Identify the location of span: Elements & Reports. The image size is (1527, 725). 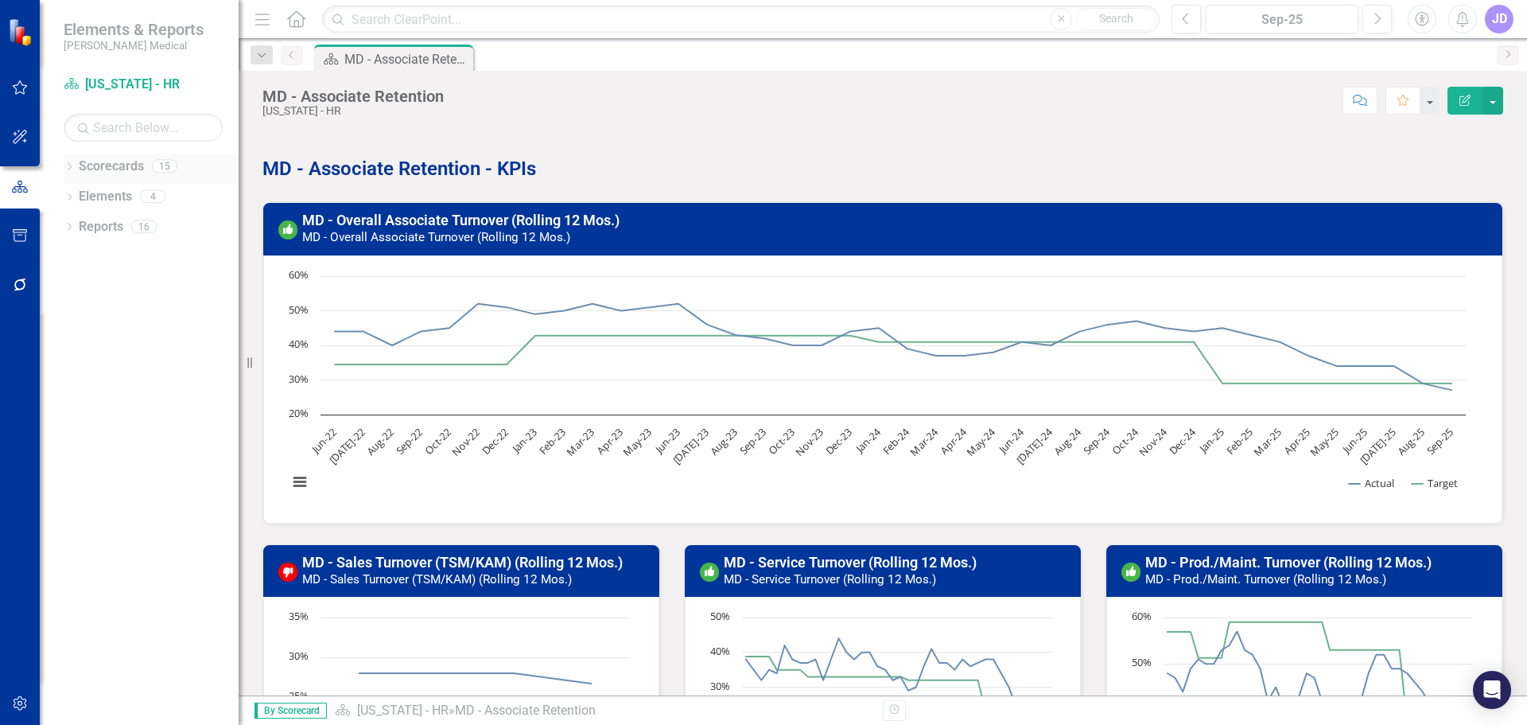
(134, 29).